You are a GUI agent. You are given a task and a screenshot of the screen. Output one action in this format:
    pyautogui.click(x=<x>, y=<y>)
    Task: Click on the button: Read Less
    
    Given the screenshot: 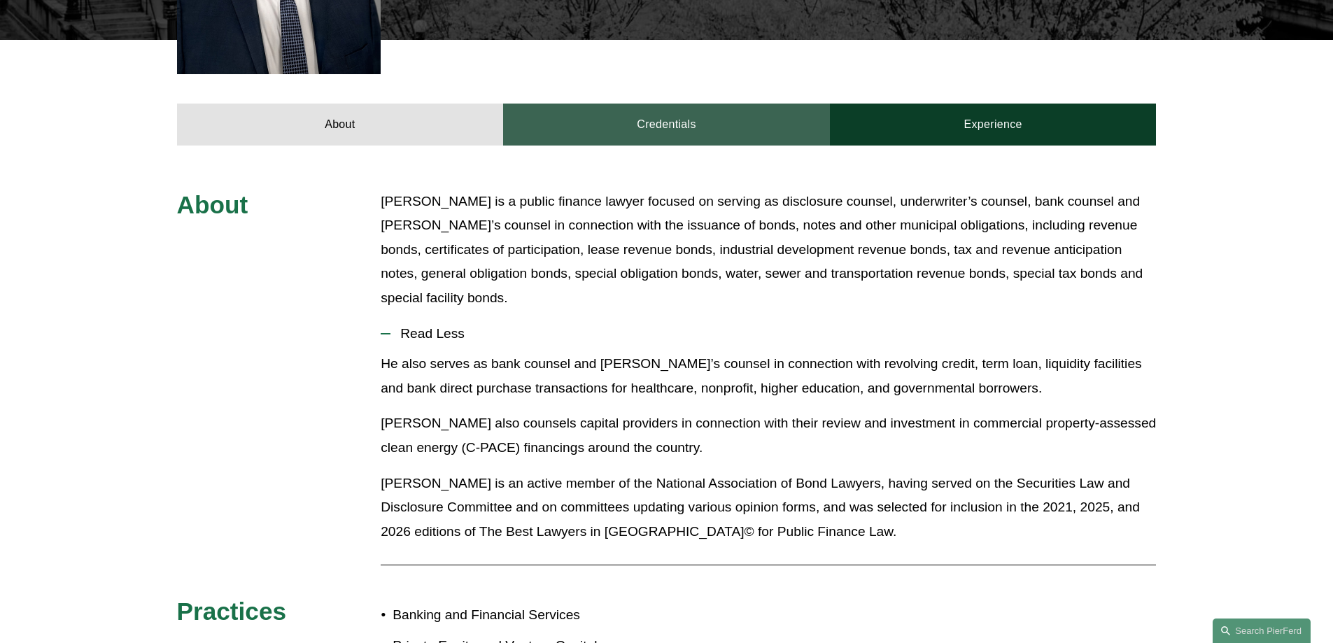 What is the action you would take?
    pyautogui.click(x=768, y=334)
    